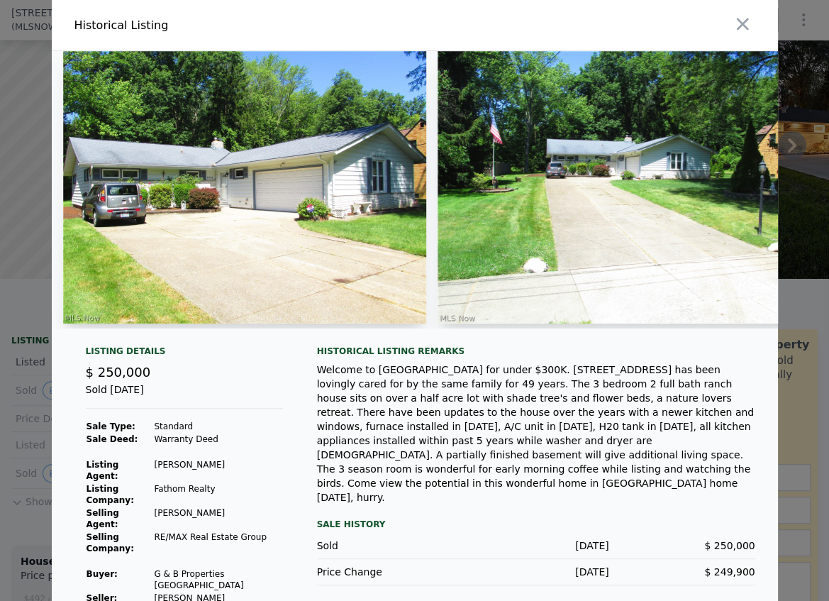 The width and height of the screenshot is (829, 601). Describe the element at coordinates (112, 439) in the screenshot. I see `strong: Sale Deed:` at that location.